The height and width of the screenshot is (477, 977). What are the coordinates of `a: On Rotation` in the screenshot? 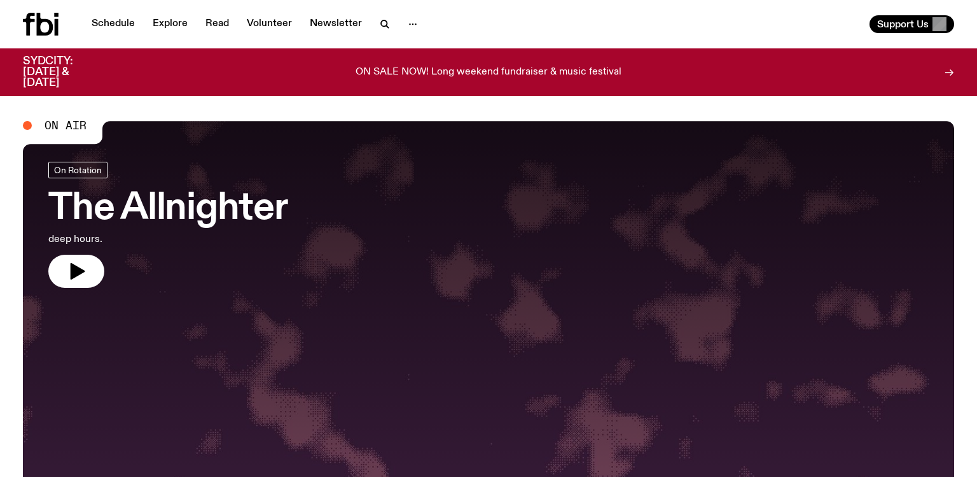 It's located at (78, 170).